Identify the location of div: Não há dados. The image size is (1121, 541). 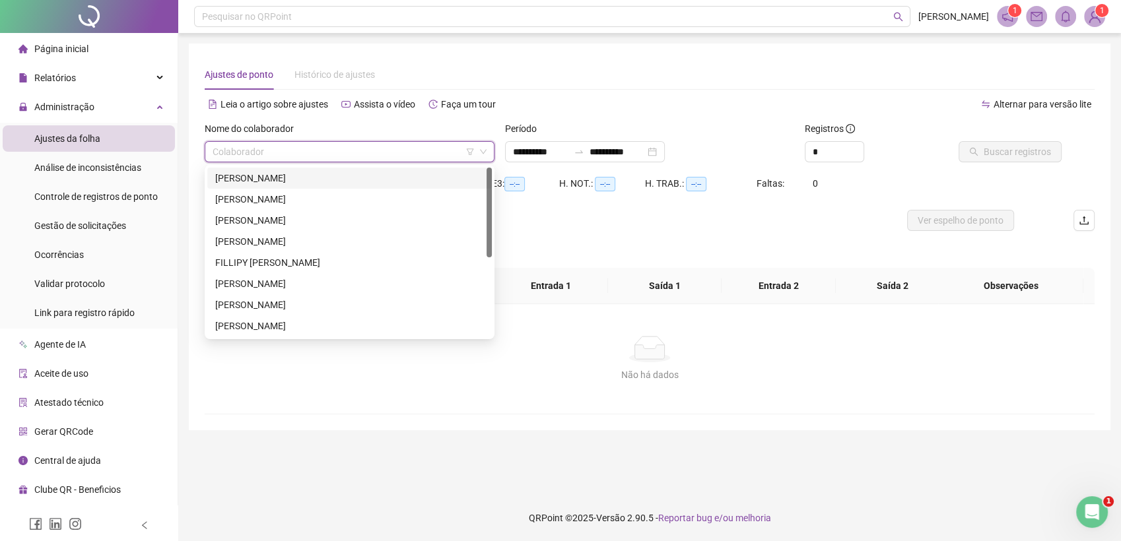
(649, 375).